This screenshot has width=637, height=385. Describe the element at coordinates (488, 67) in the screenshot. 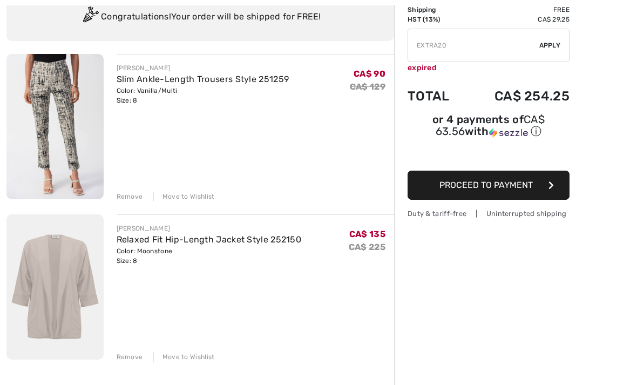

I see `div: expired` at that location.